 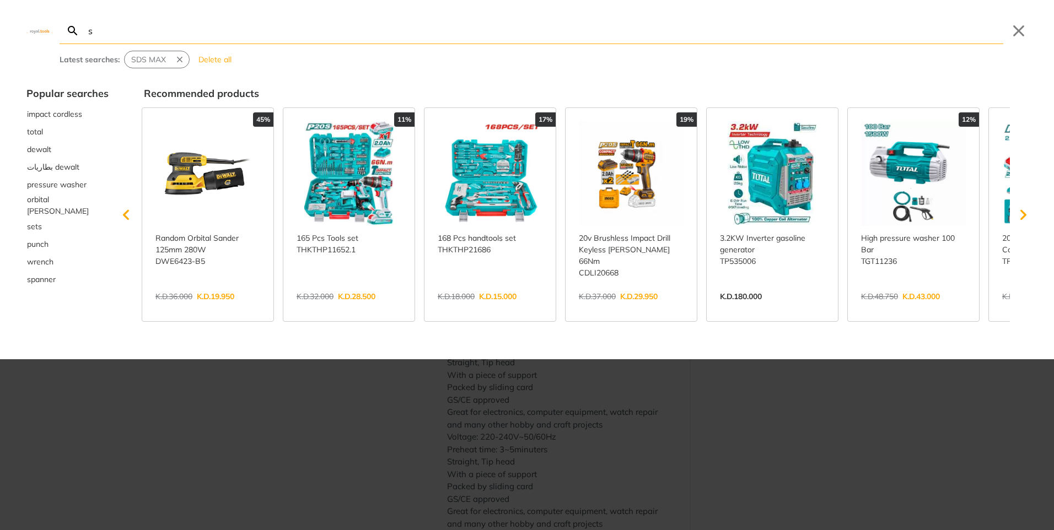 I want to click on span: SDS MAX, so click(x=148, y=60).